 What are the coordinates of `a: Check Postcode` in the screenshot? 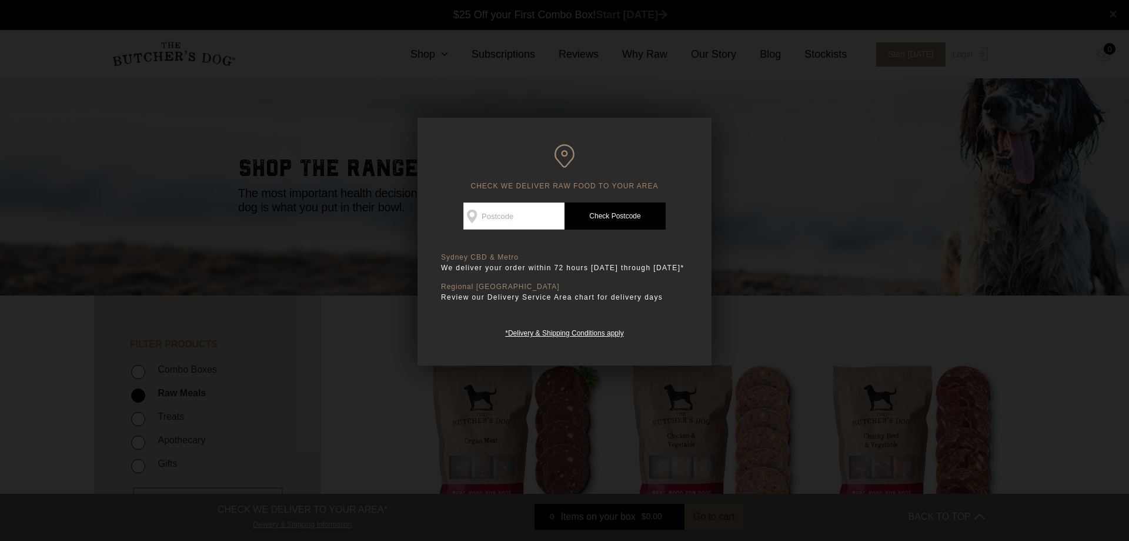 It's located at (615, 216).